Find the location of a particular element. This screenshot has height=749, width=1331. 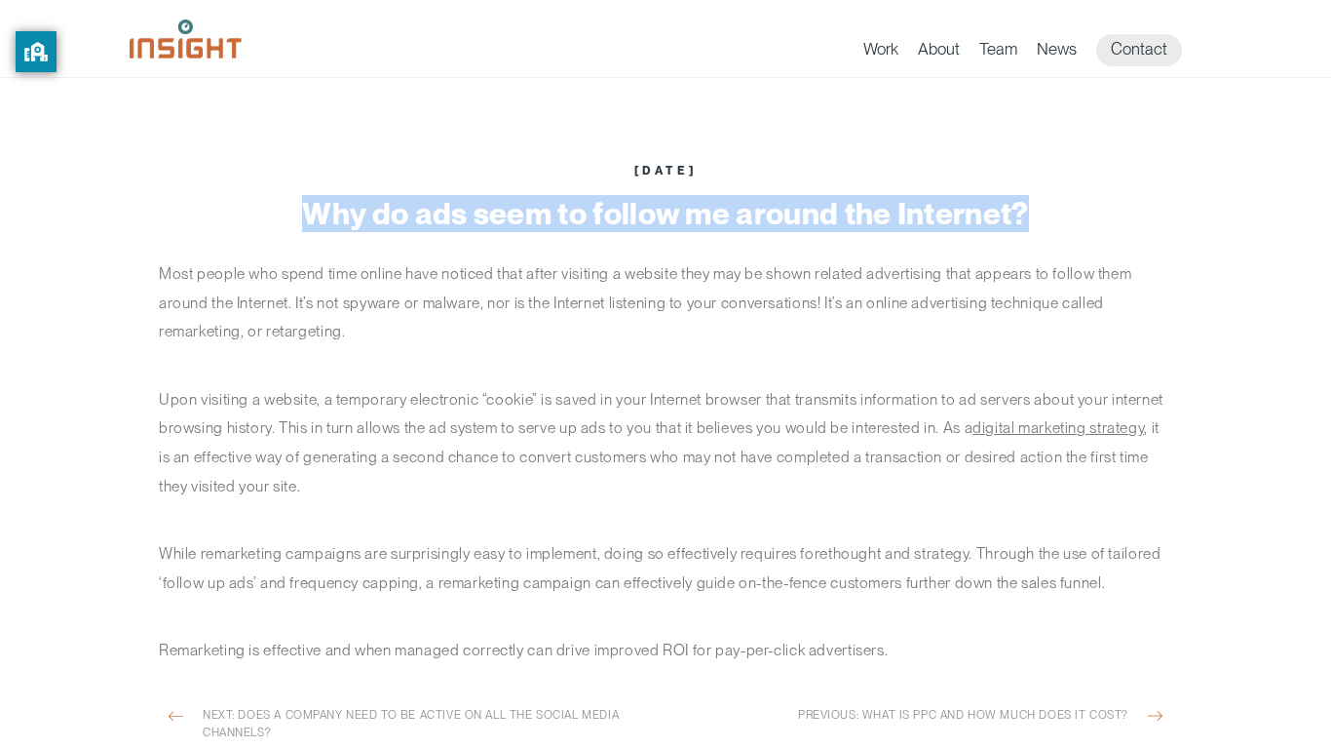

a: Work is located at coordinates (881, 53).